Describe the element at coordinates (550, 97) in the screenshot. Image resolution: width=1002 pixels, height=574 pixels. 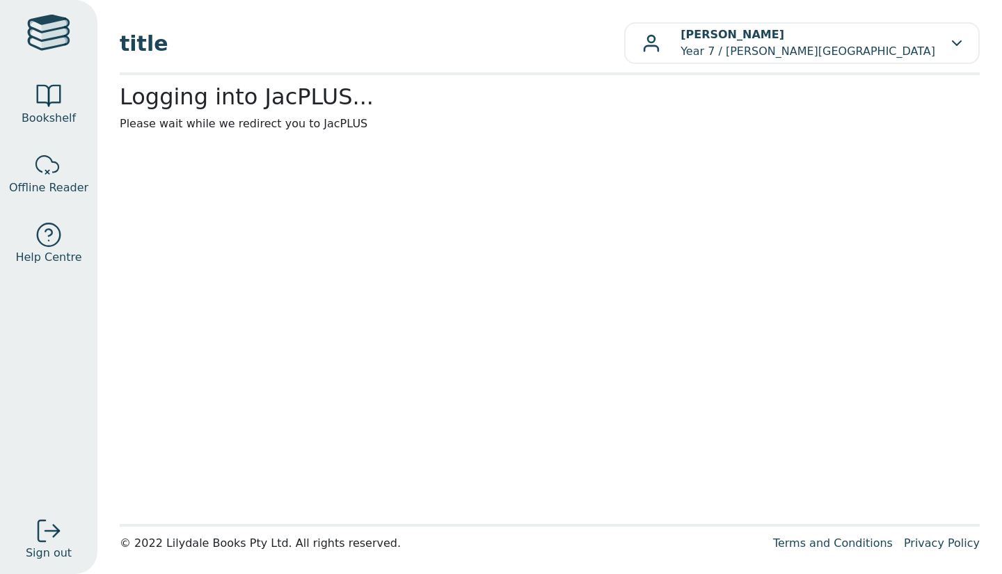
I see `h2: Logging into JacPLUS...` at that location.